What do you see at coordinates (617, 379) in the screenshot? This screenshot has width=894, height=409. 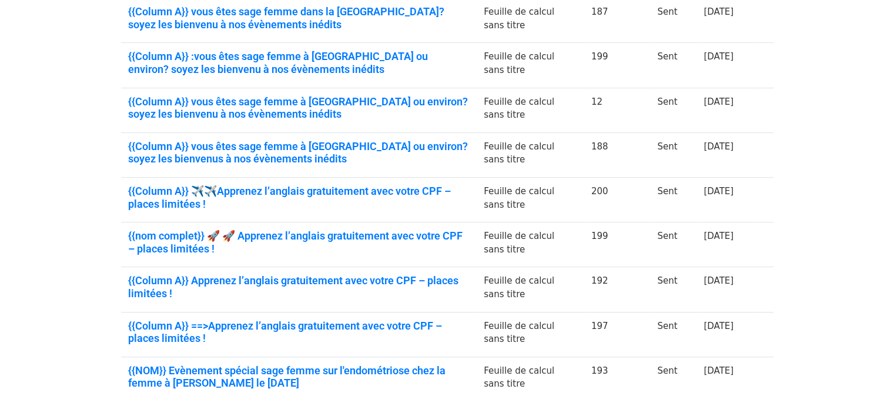 I see `td: 193` at bounding box center [617, 379].